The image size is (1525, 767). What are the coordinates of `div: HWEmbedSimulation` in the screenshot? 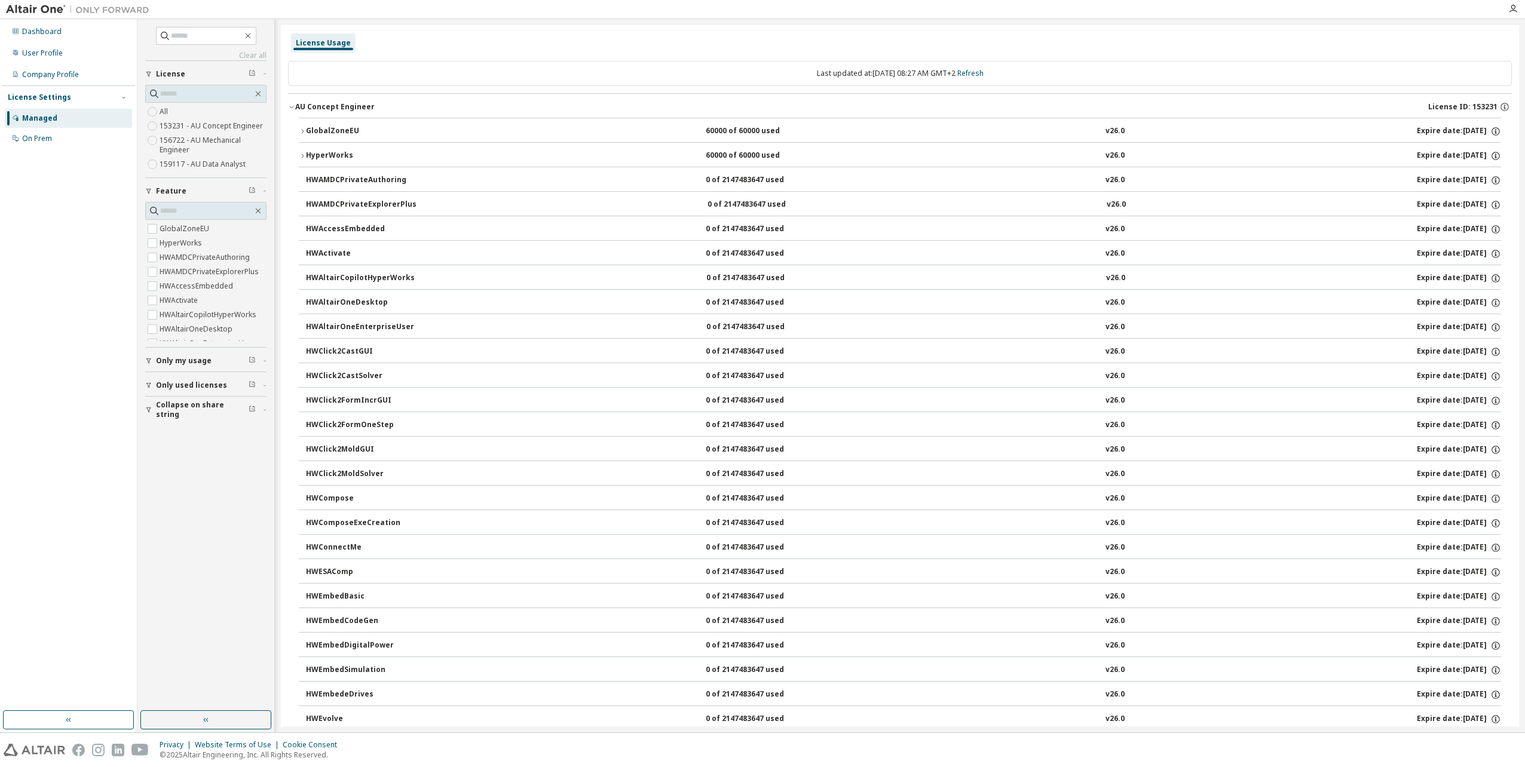 It's located at (360, 670).